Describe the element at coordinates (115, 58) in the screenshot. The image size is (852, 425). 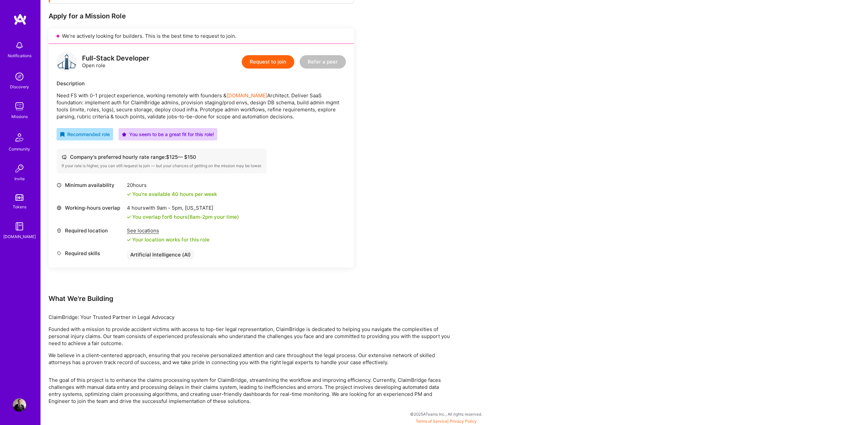
I see `div: Full-Stack Developer` at that location.